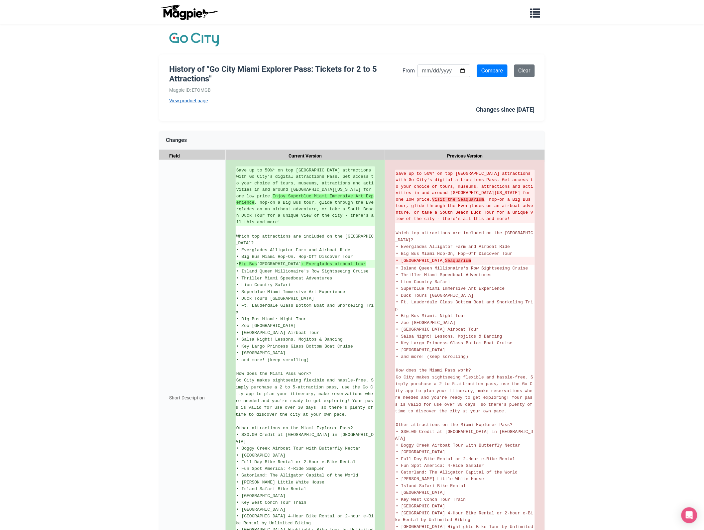  What do you see at coordinates (194, 40) in the screenshot?
I see `img: Company Logo` at bounding box center [194, 40].